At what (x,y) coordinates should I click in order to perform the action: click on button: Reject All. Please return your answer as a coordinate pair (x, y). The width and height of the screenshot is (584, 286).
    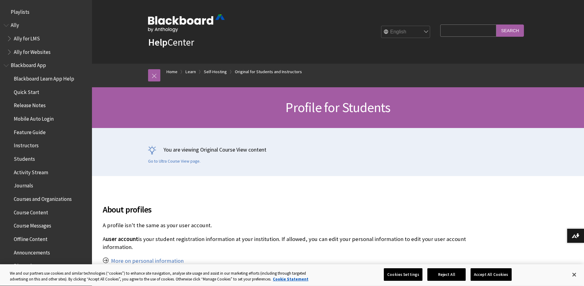
    Looking at the image, I should click on (446, 275).